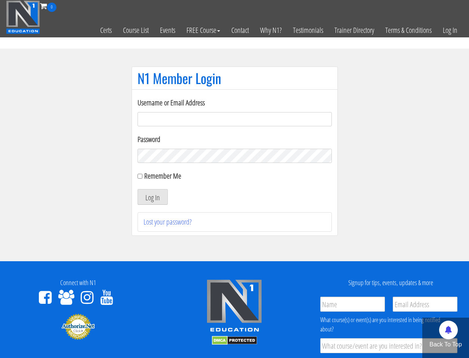  What do you see at coordinates (388, 345) in the screenshot?
I see `input: What course/event are you interested in?` at bounding box center [388, 345].